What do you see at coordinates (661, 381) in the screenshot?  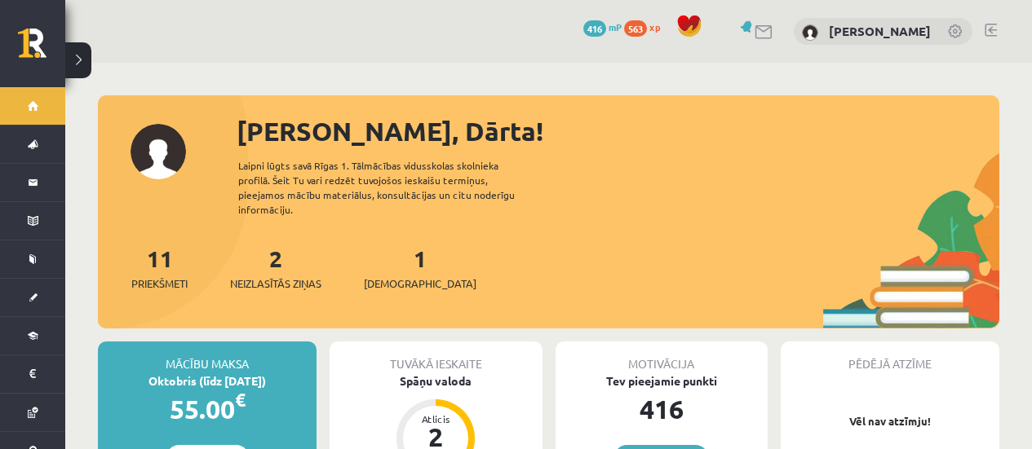 I see `div: Tev pieejamie punkti` at bounding box center [661, 381].